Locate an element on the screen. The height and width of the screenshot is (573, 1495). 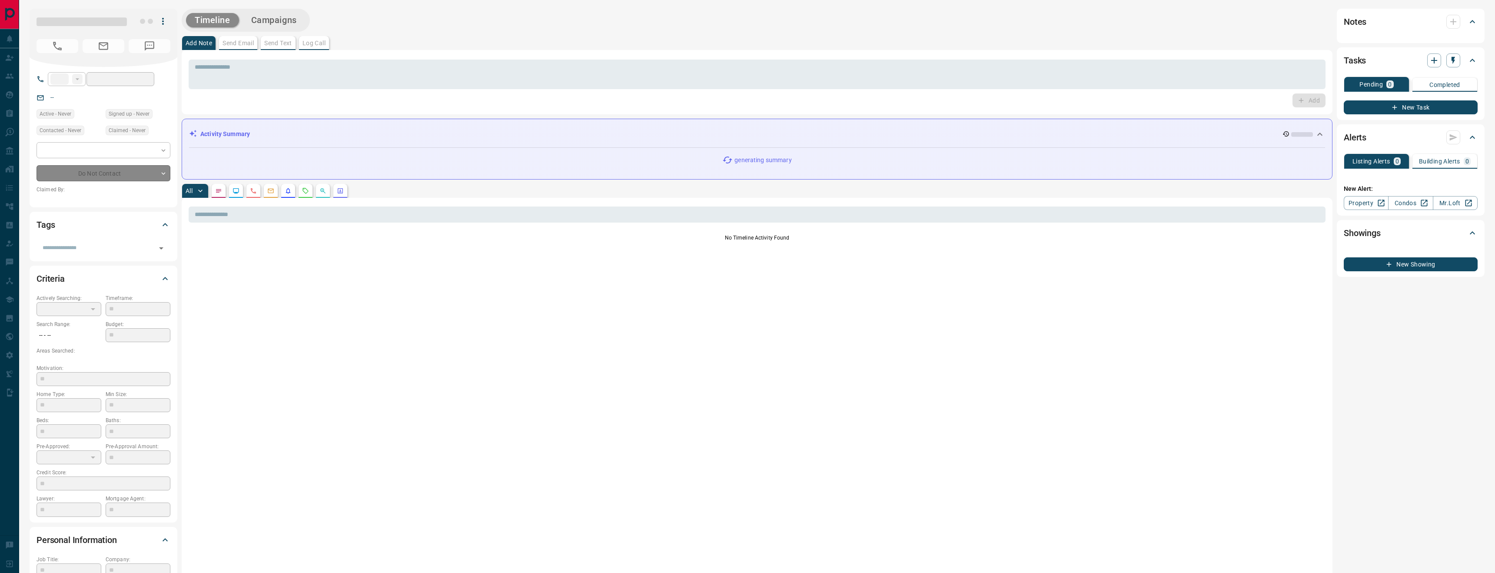
svg: Notes is located at coordinates (219, 191).